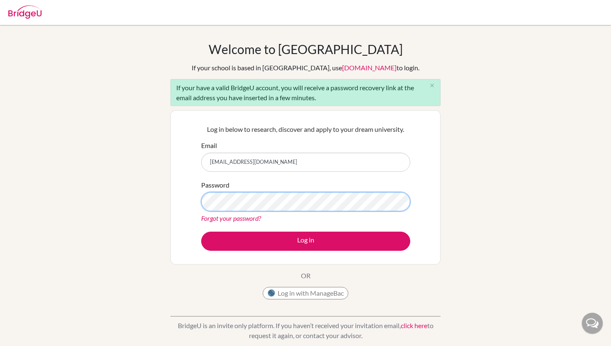 The image size is (611, 346). I want to click on a: click here, so click(414, 325).